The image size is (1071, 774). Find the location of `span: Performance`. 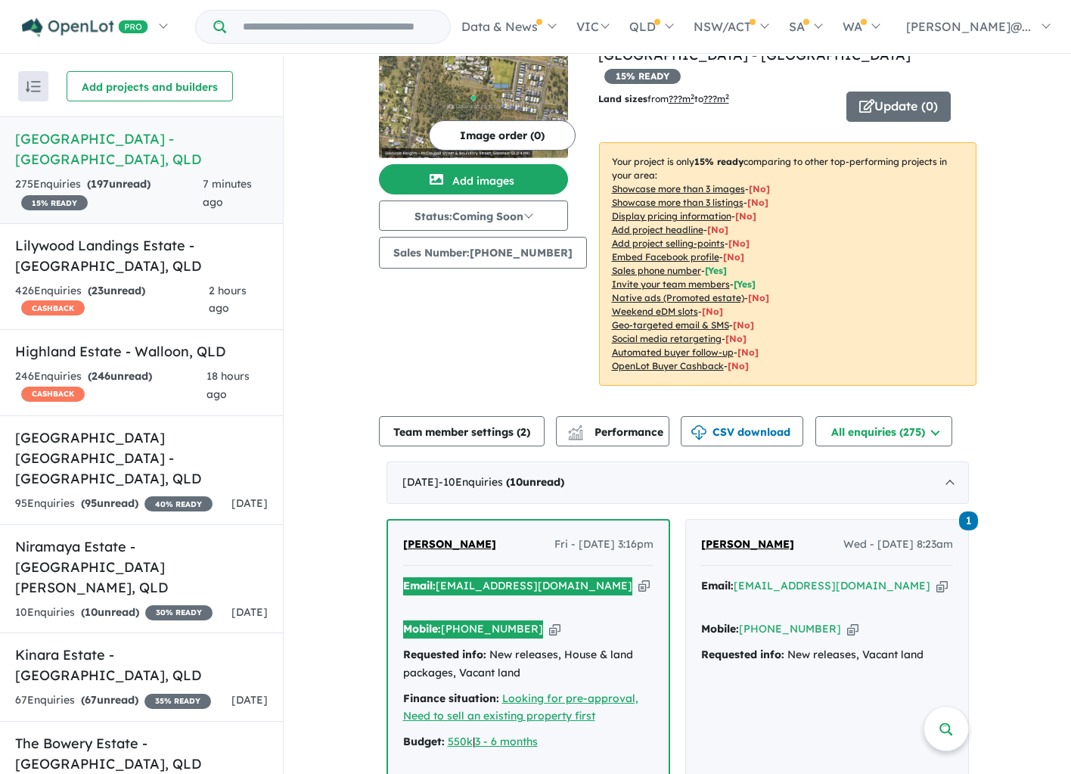

span: Performance is located at coordinates (616, 432).